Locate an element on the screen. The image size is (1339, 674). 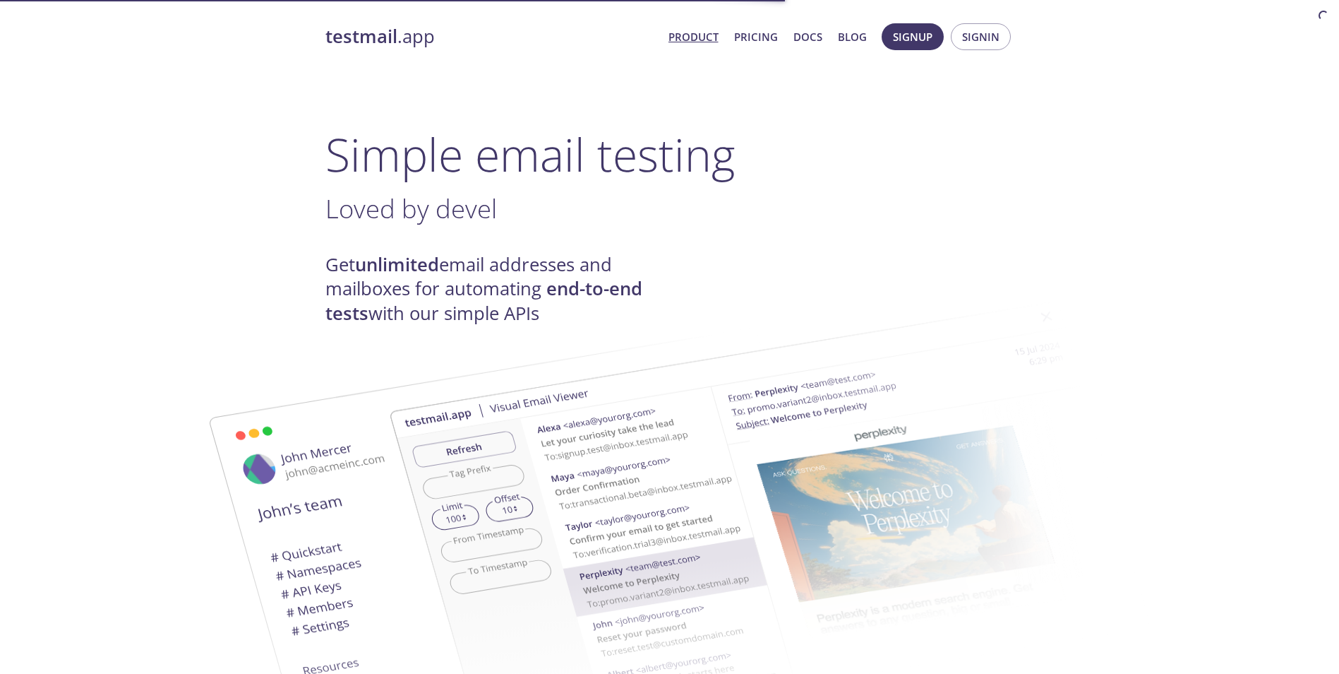
a: Pricing is located at coordinates (756, 37).